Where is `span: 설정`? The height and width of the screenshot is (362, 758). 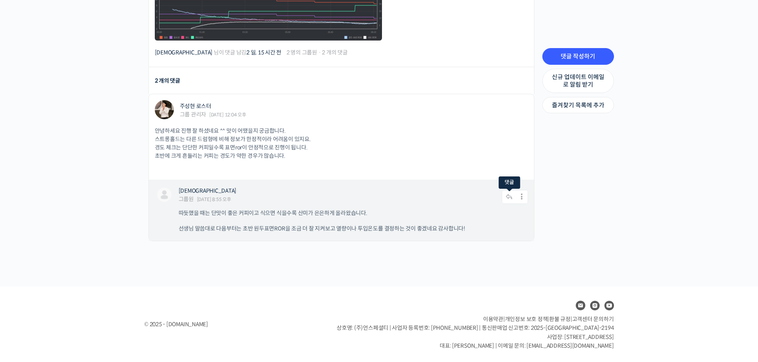 span: 설정 is located at coordinates (128, 267).